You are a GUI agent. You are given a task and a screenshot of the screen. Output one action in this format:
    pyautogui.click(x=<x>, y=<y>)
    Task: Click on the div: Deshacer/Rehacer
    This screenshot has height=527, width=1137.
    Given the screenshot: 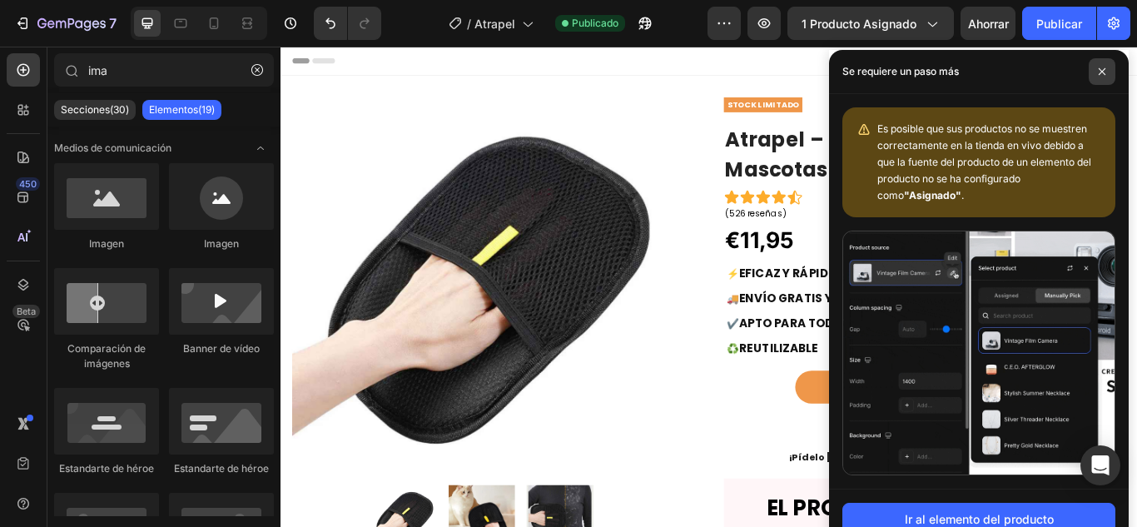 What is the action you would take?
    pyautogui.click(x=347, y=23)
    